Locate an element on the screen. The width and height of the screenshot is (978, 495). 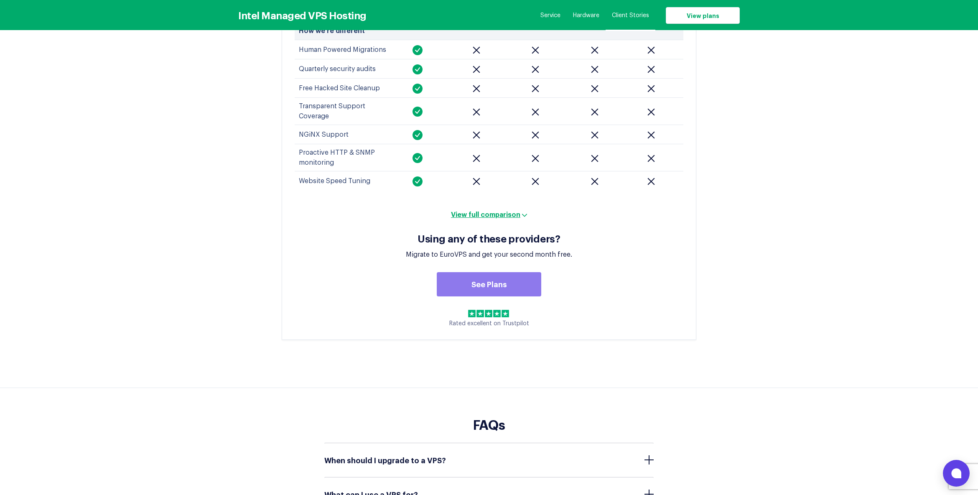
a: Hardware is located at coordinates (586, 15).